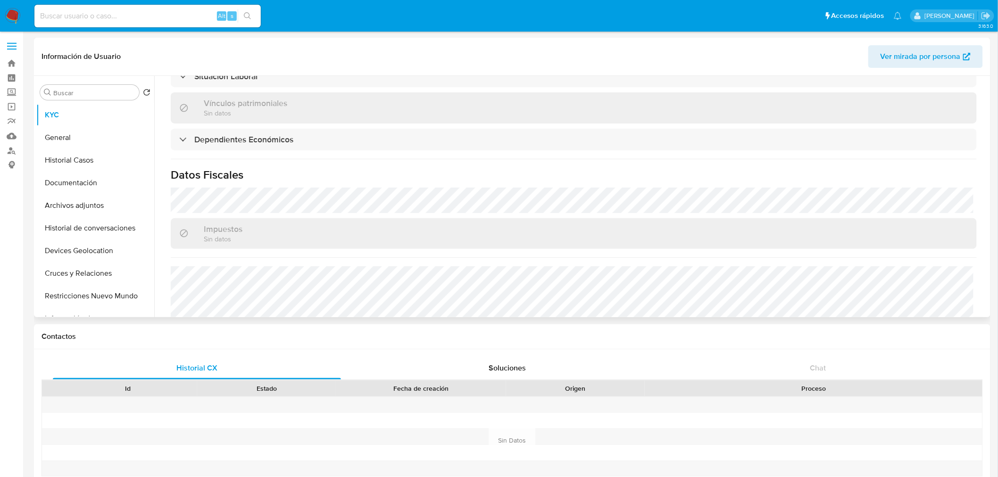  Describe the element at coordinates (576, 389) in the screenshot. I see `div: Origen` at that location.